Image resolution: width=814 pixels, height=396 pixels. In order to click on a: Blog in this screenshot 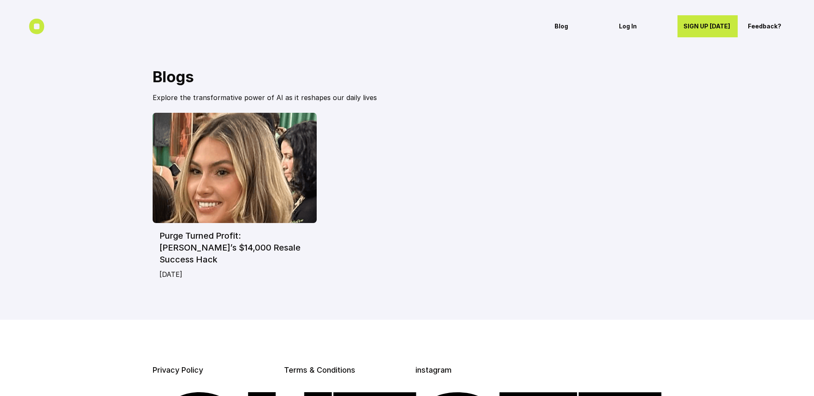, I will do `click(579, 26)`.